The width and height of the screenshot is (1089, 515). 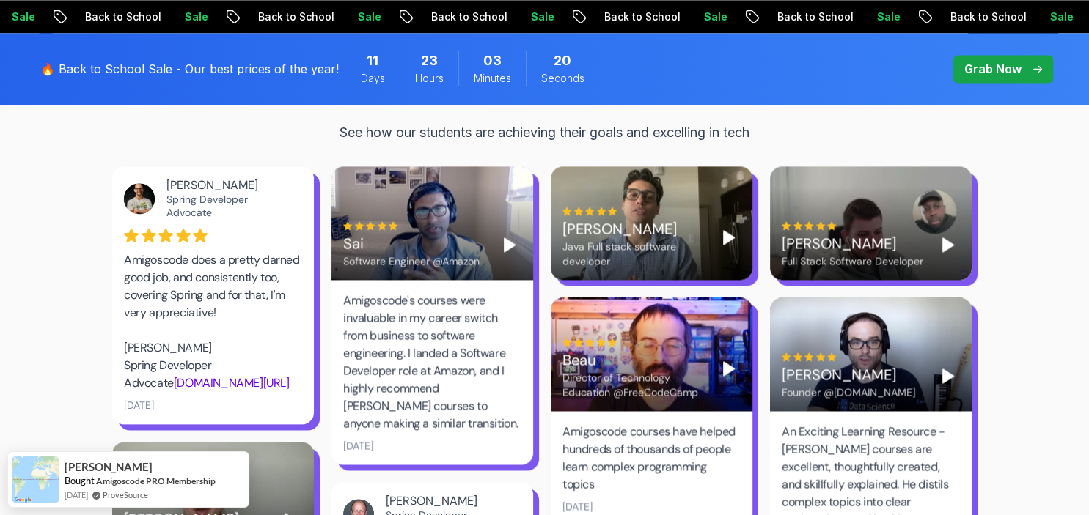 I want to click on span: Minutes, so click(x=492, y=78).